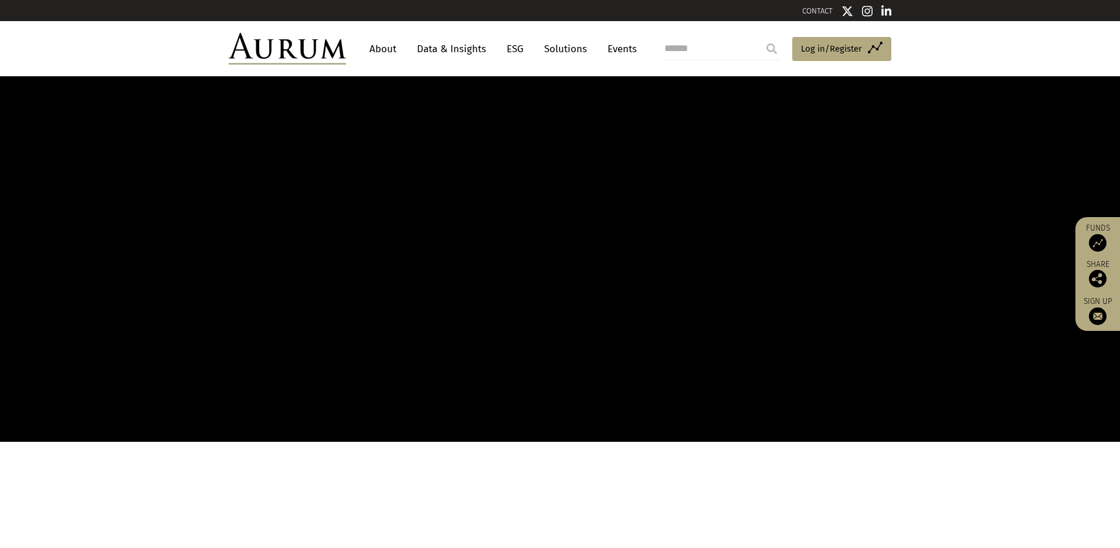  Describe the element at coordinates (887, 11) in the screenshot. I see `img: Linkedin icon` at that location.